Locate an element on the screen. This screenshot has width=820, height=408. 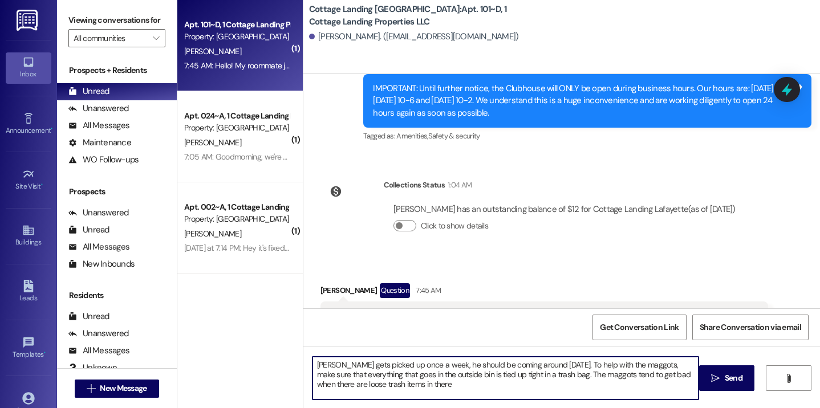
span: Get Conversation Link is located at coordinates (639, 327).